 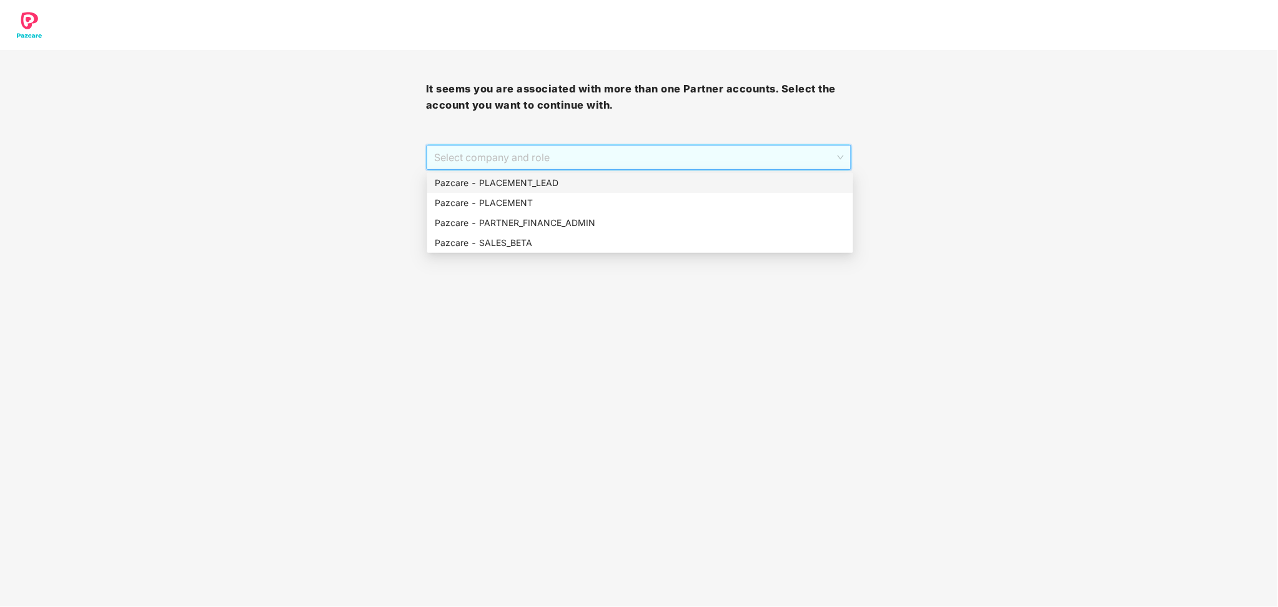 I want to click on div: Pazcare - PLACEMENT_LEAD, so click(x=640, y=183).